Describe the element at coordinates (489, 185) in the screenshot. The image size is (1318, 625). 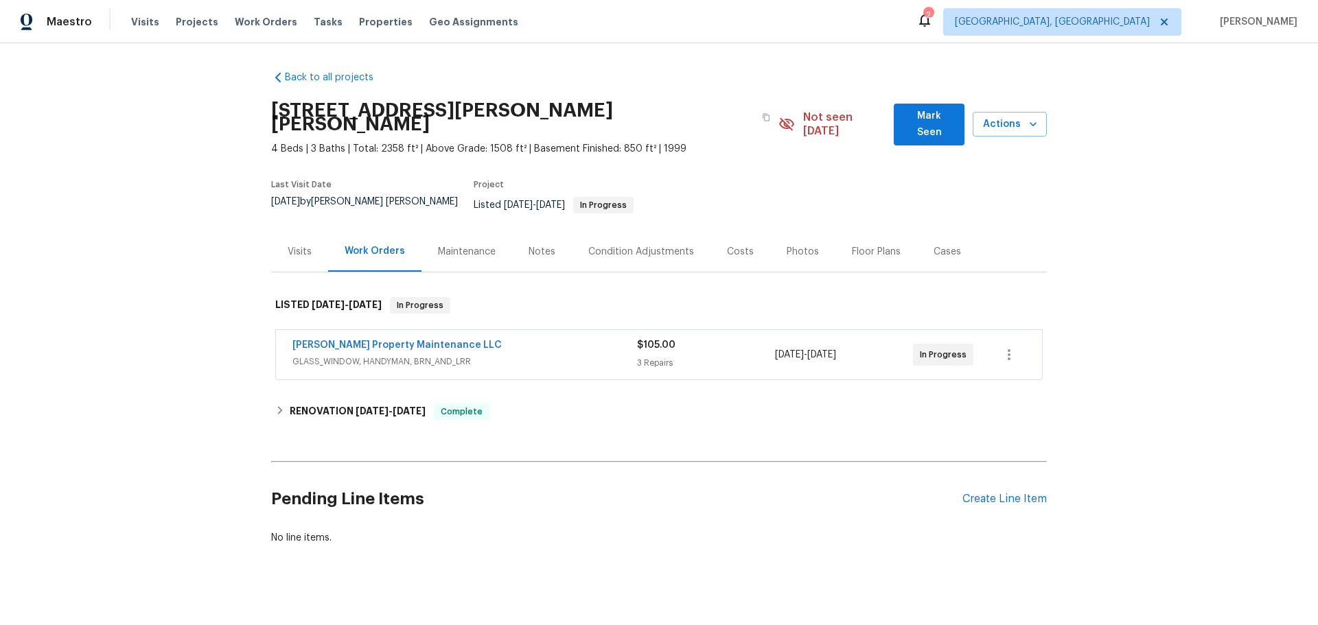
I see `span: Project` at that location.